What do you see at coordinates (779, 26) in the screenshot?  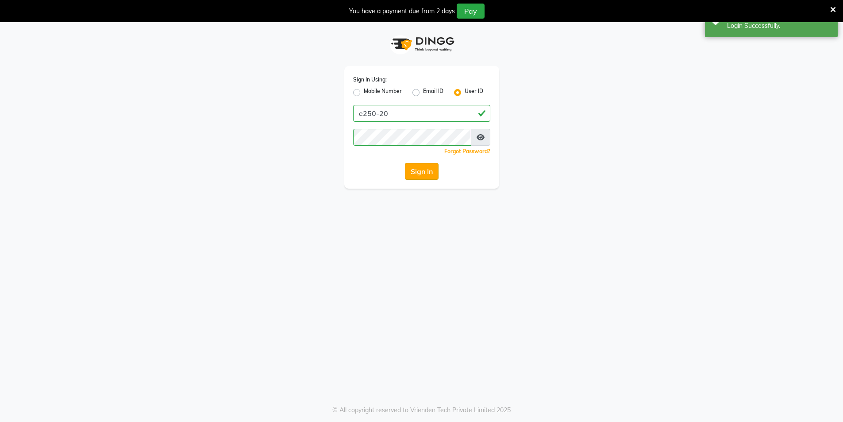 I see `div: Login Successfully.` at bounding box center [779, 26].